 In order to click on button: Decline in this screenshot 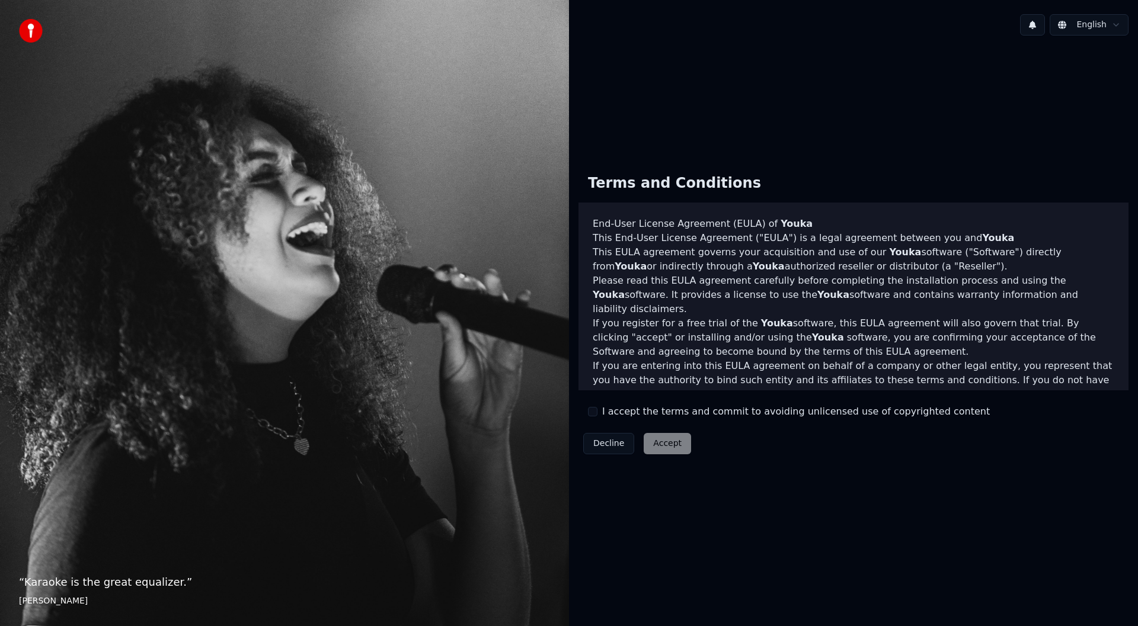, I will do `click(608, 444)`.